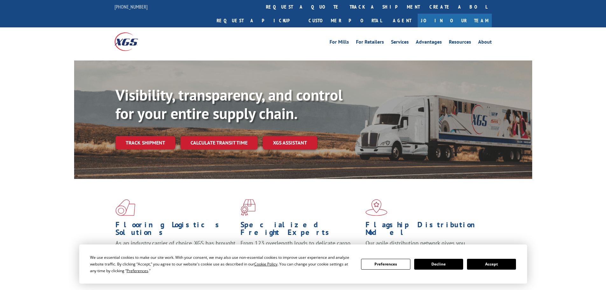 This screenshot has width=606, height=290. I want to click on a: Advantages, so click(429, 43).